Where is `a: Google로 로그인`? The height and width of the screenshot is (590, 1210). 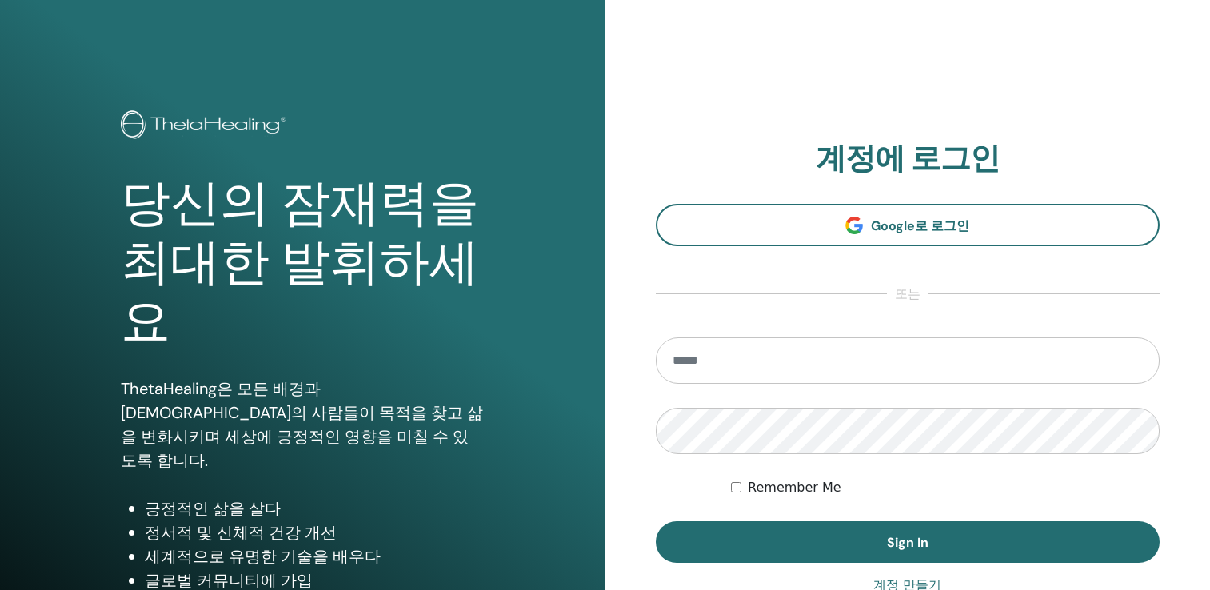 a: Google로 로그인 is located at coordinates (908, 225).